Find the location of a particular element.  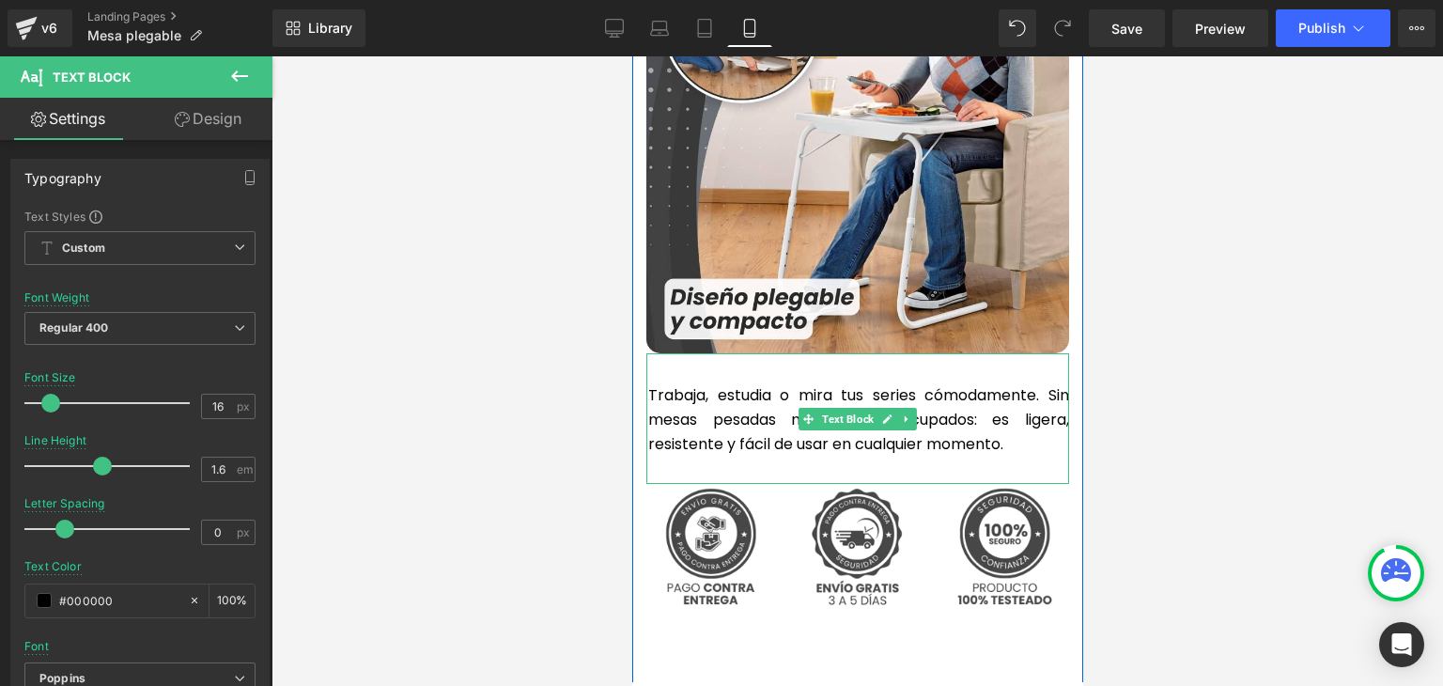

a: Design is located at coordinates (208, 118).